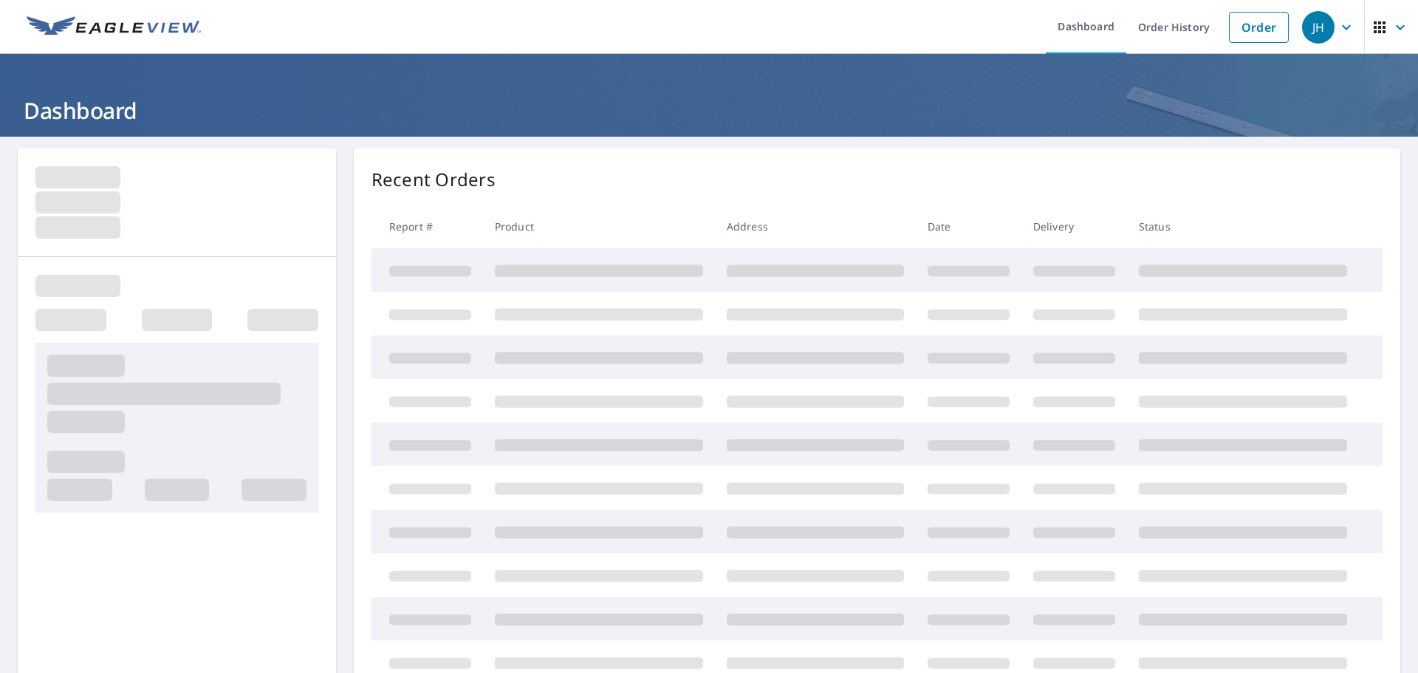 This screenshot has width=1418, height=673. I want to click on img: EV Logo, so click(114, 27).